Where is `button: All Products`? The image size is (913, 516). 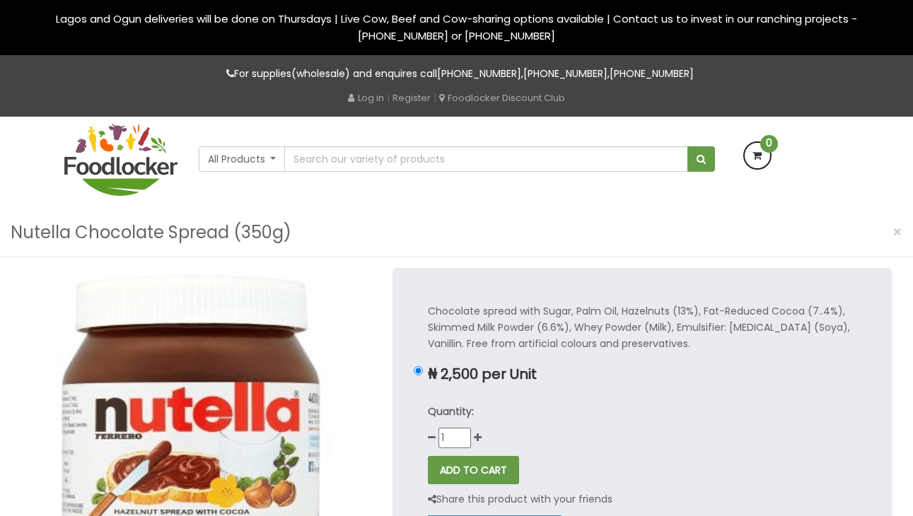 button: All Products is located at coordinates (242, 159).